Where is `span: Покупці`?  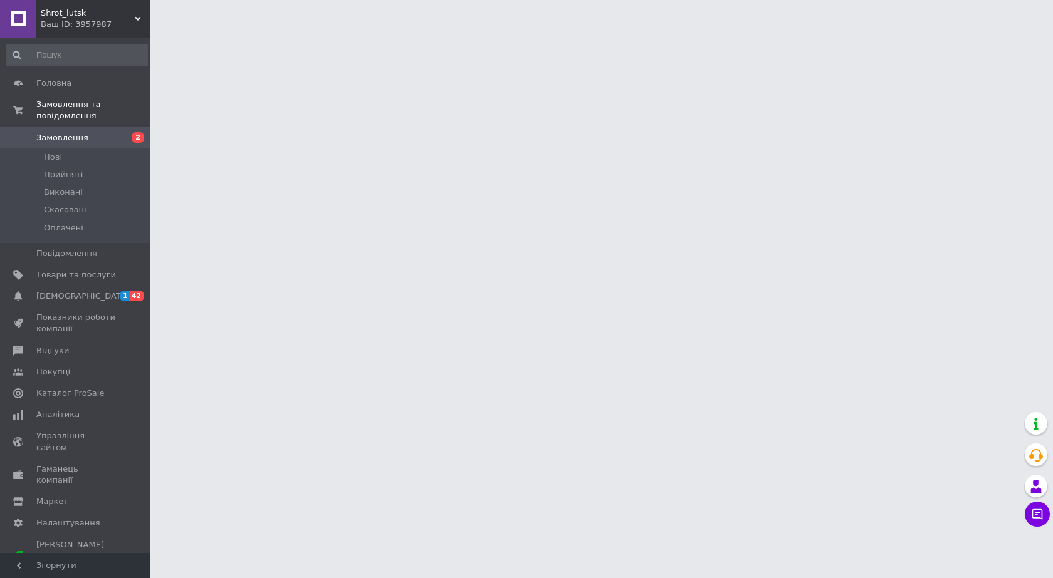 span: Покупці is located at coordinates (53, 372).